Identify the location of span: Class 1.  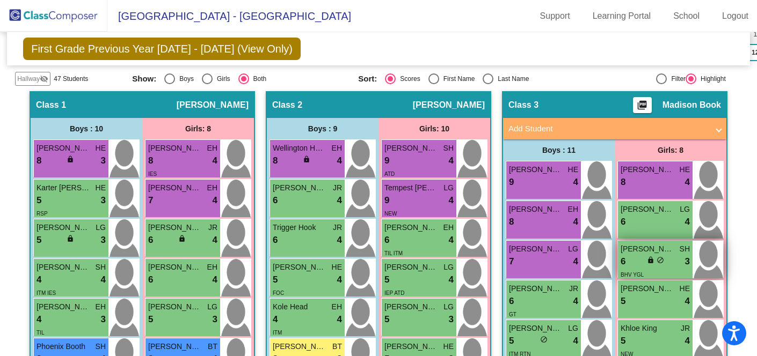
(51, 105).